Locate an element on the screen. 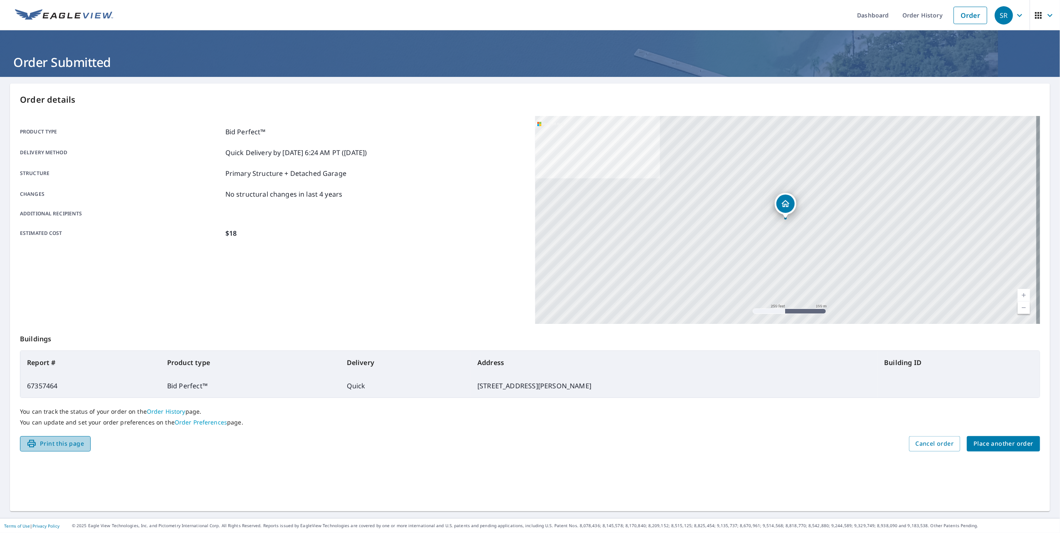  span: Cancel order is located at coordinates (935, 444).